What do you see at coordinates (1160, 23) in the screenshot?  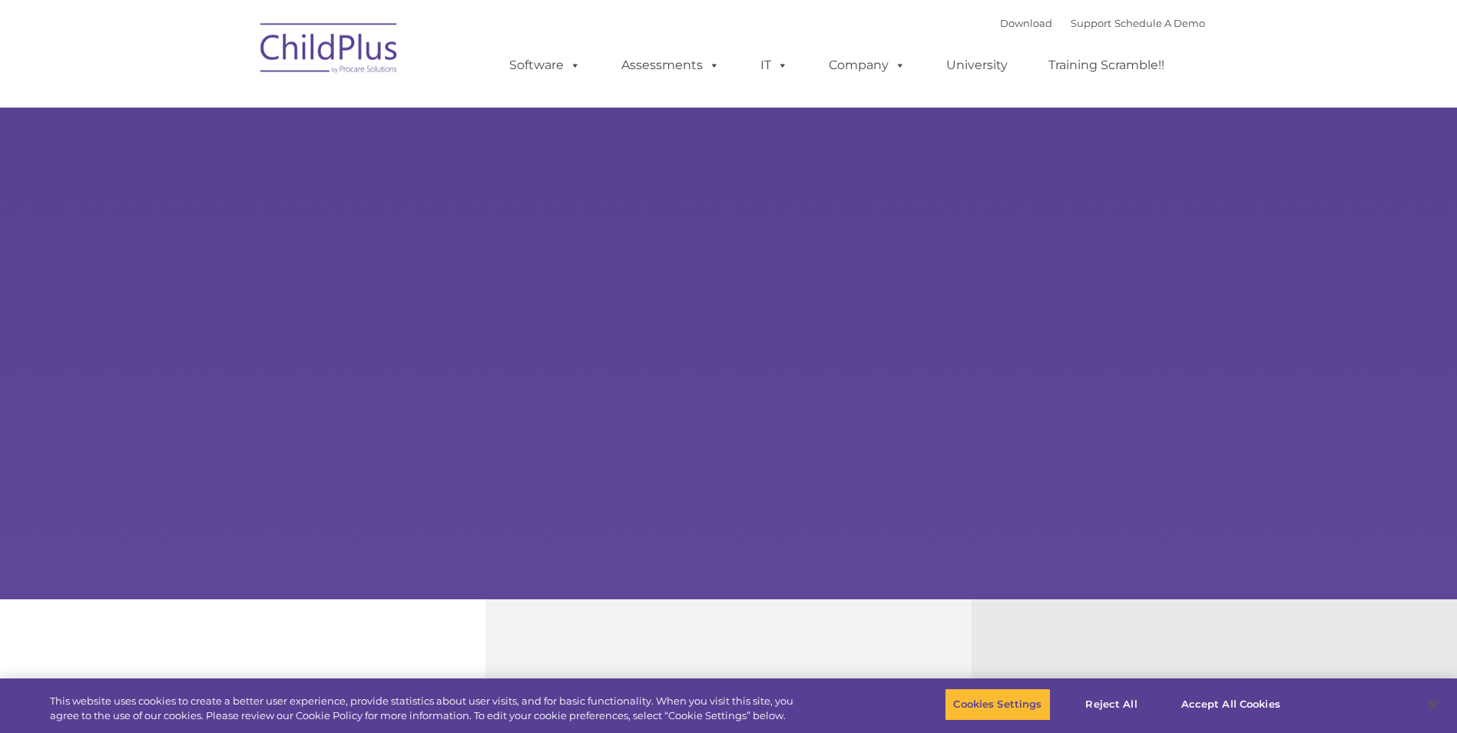 I see `a: Schedule A Demo` at bounding box center [1160, 23].